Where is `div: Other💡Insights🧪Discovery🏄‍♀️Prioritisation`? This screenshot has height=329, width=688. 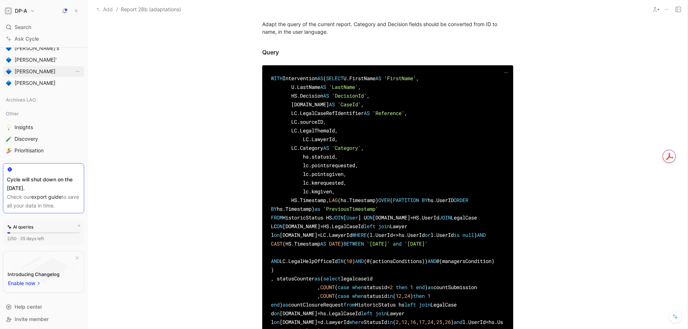
div: Other💡Insights🧪Discovery🏄‍♀️Prioritisation is located at coordinates (44, 132).